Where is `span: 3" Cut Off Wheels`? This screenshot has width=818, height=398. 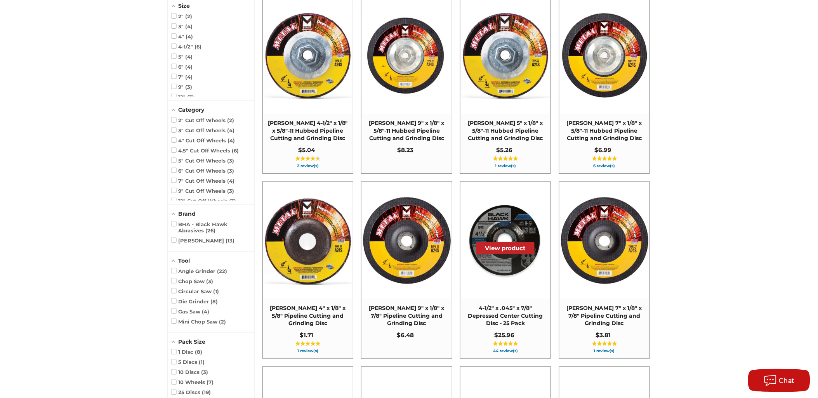
span: 3" Cut Off Wheels is located at coordinates (203, 130).